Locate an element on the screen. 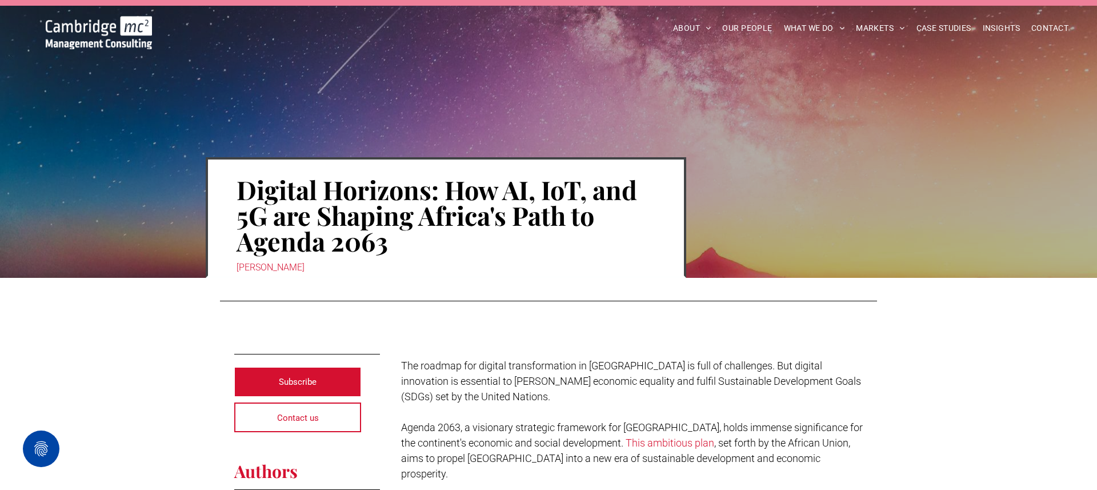 Image resolution: width=1097 pixels, height=490 pixels. a: Contact us is located at coordinates (298, 417).